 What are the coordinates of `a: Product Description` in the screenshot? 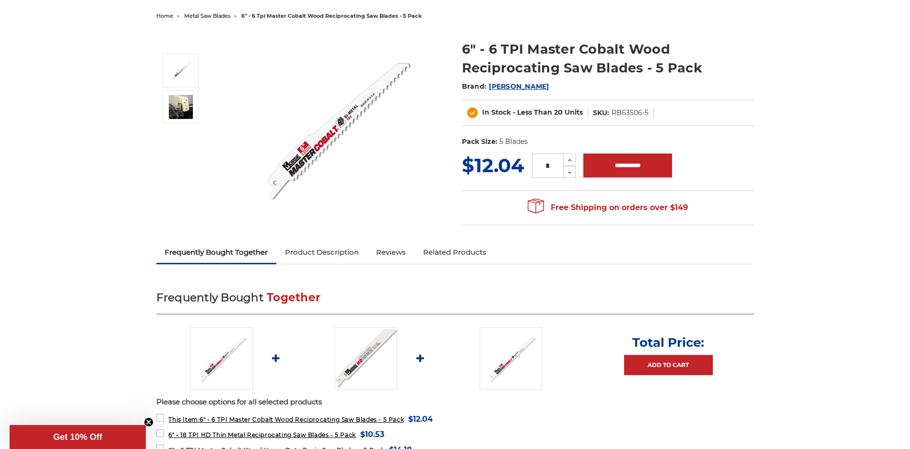 It's located at (322, 252).